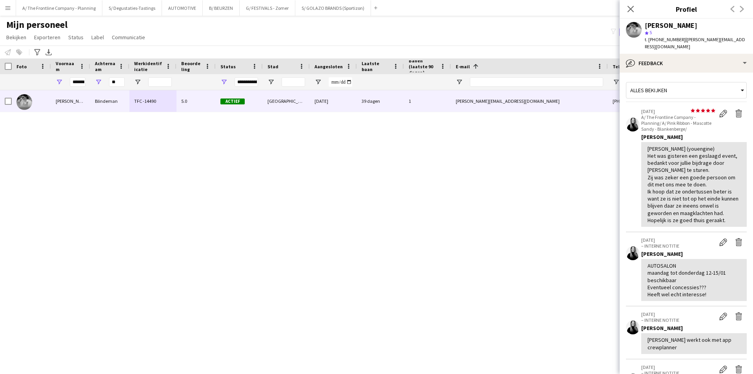 The image size is (753, 374). I want to click on span: E-mail, so click(463, 66).